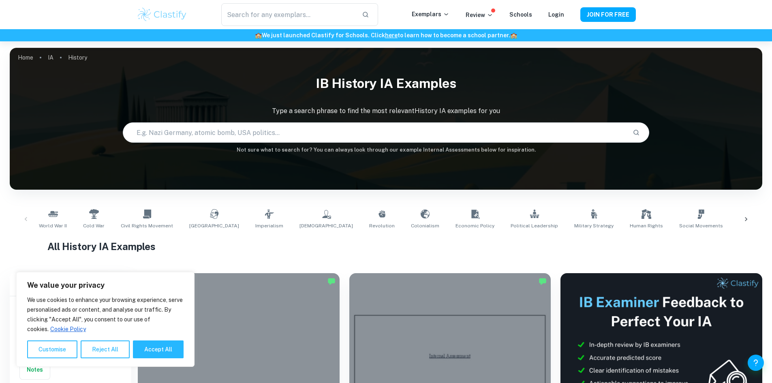  What do you see at coordinates (386, 150) in the screenshot?
I see `h6: Not sure what to search for? You can always look through our example Internal Assessments below f...` at bounding box center [386, 150].